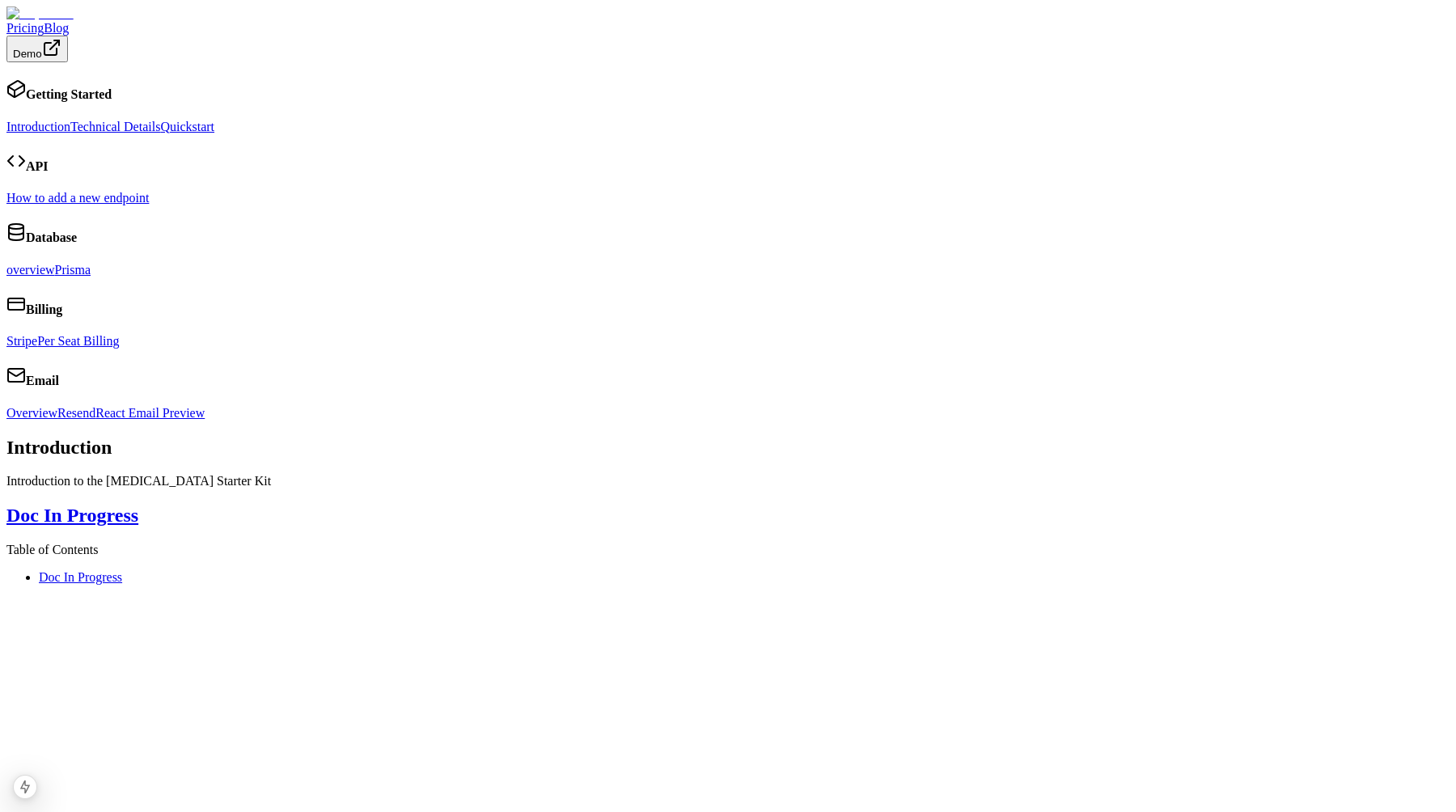 The height and width of the screenshot is (812, 1456). I want to click on a: React Email Preview, so click(150, 412).